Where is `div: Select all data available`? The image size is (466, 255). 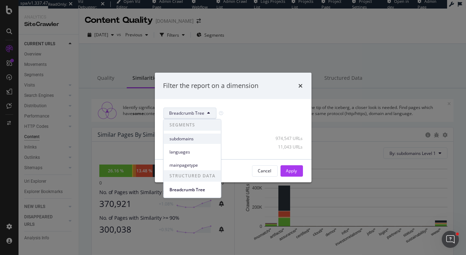 div: Select all data available is located at coordinates (233, 127).